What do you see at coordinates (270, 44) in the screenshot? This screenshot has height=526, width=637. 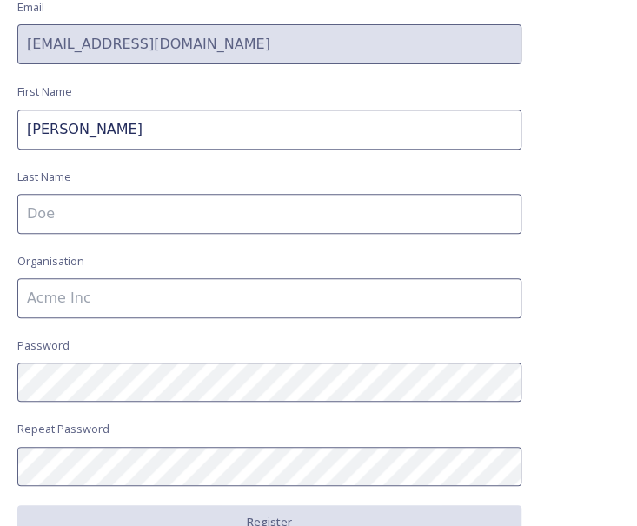 I see `input: john.doe@snapsea.io` at bounding box center [270, 44].